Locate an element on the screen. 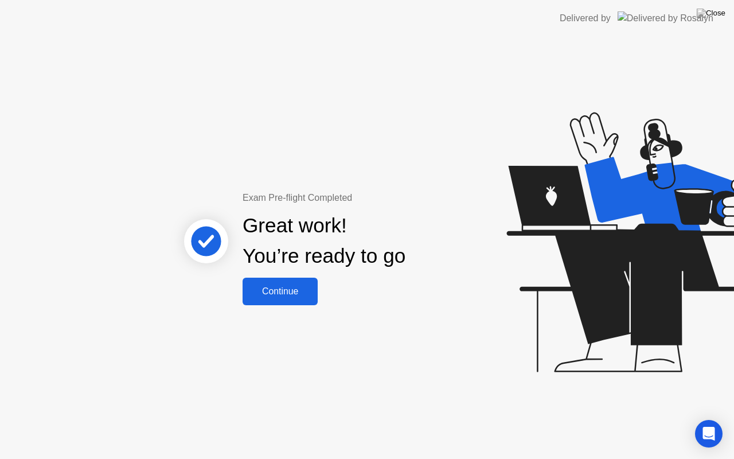 The width and height of the screenshot is (734, 459). div: Delivered by is located at coordinates (585, 18).